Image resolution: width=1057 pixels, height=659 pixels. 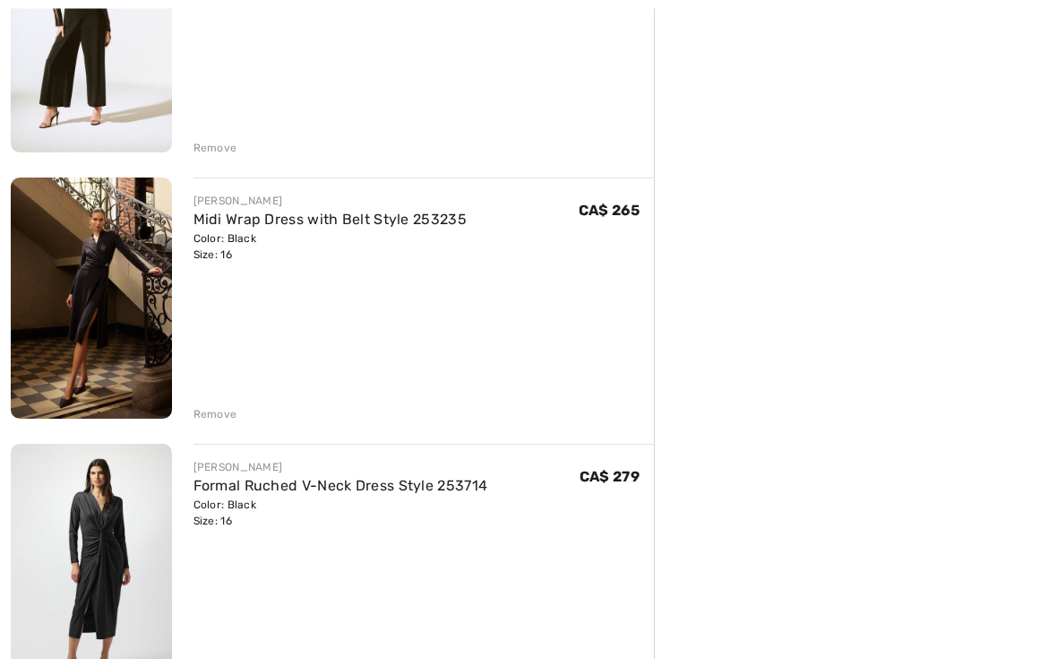 I want to click on span: CA$ 279, so click(x=609, y=477).